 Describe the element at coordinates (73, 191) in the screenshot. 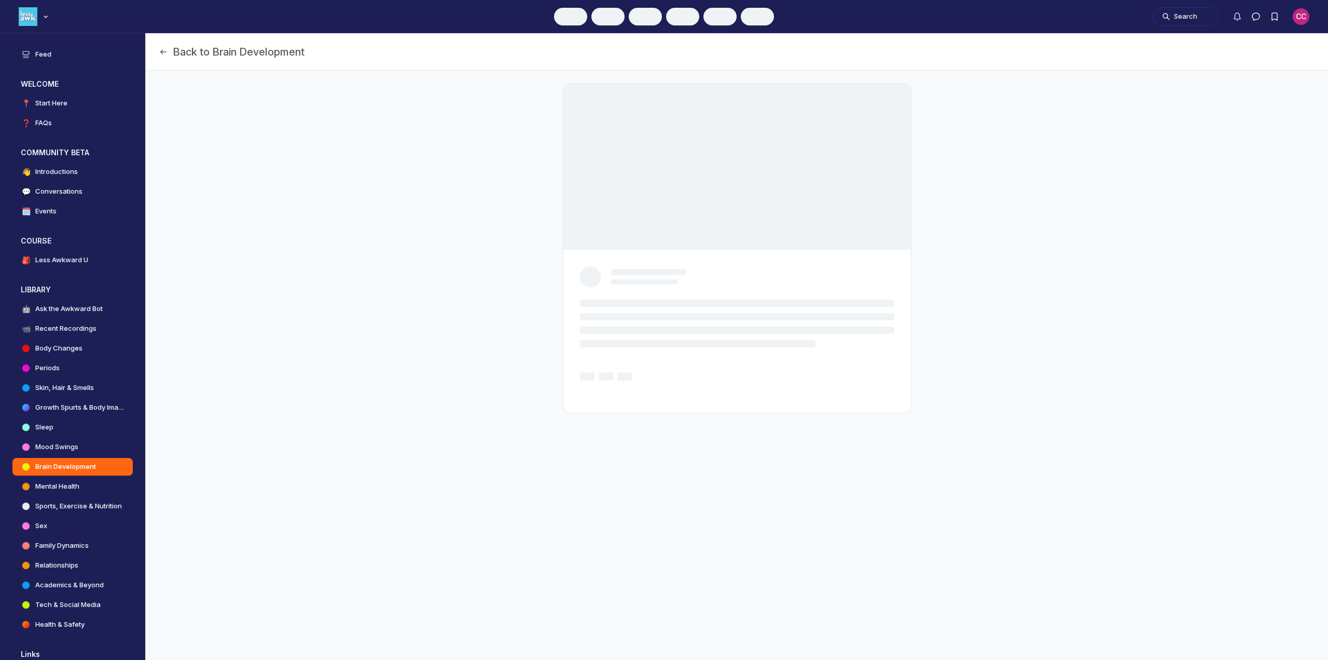

I see `a: 💬Conversations` at that location.